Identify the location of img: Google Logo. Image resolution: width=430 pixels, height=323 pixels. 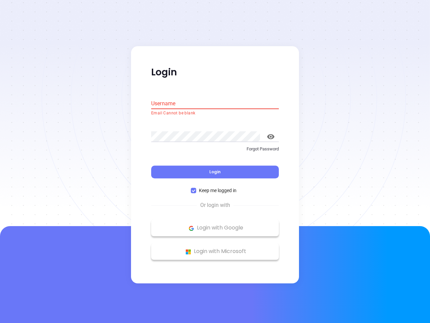
(191, 228).